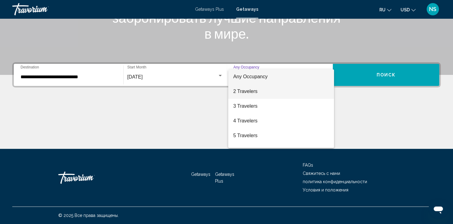  Describe the element at coordinates (281, 121) in the screenshot. I see `span: 4 Travelers` at that location.